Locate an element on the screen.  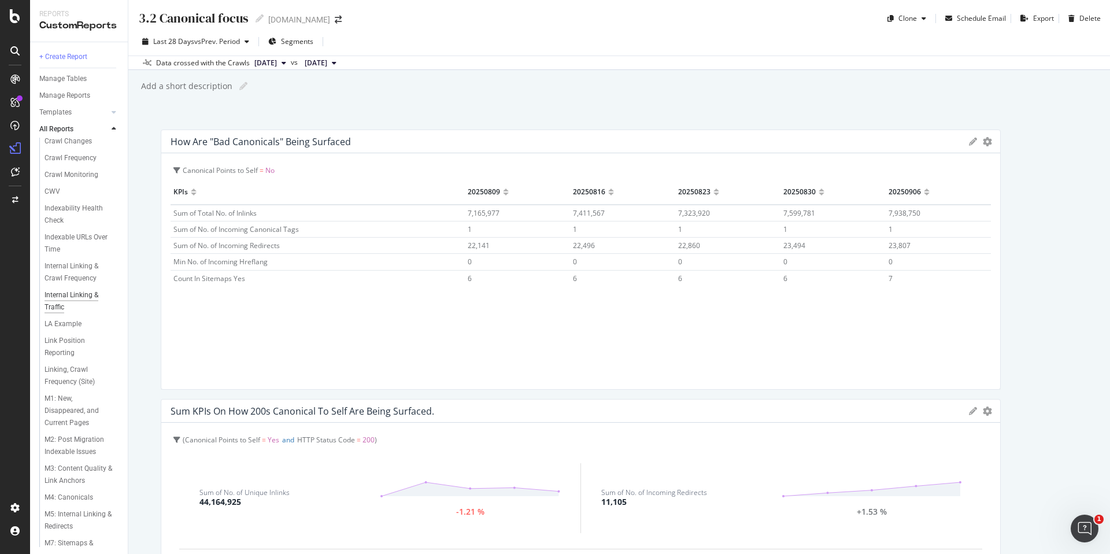
div: Manage Reports is located at coordinates (65, 95).